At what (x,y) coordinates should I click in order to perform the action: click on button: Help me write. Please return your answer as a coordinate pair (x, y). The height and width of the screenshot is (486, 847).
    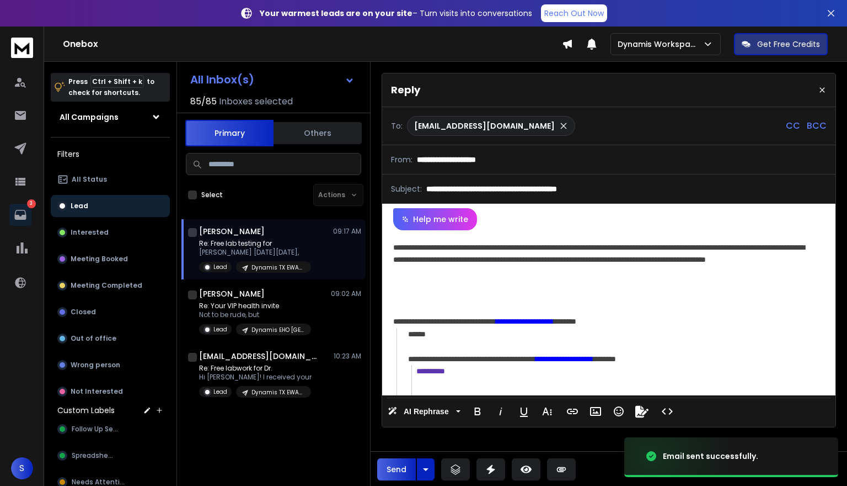
    Looking at the image, I should click on (435, 219).